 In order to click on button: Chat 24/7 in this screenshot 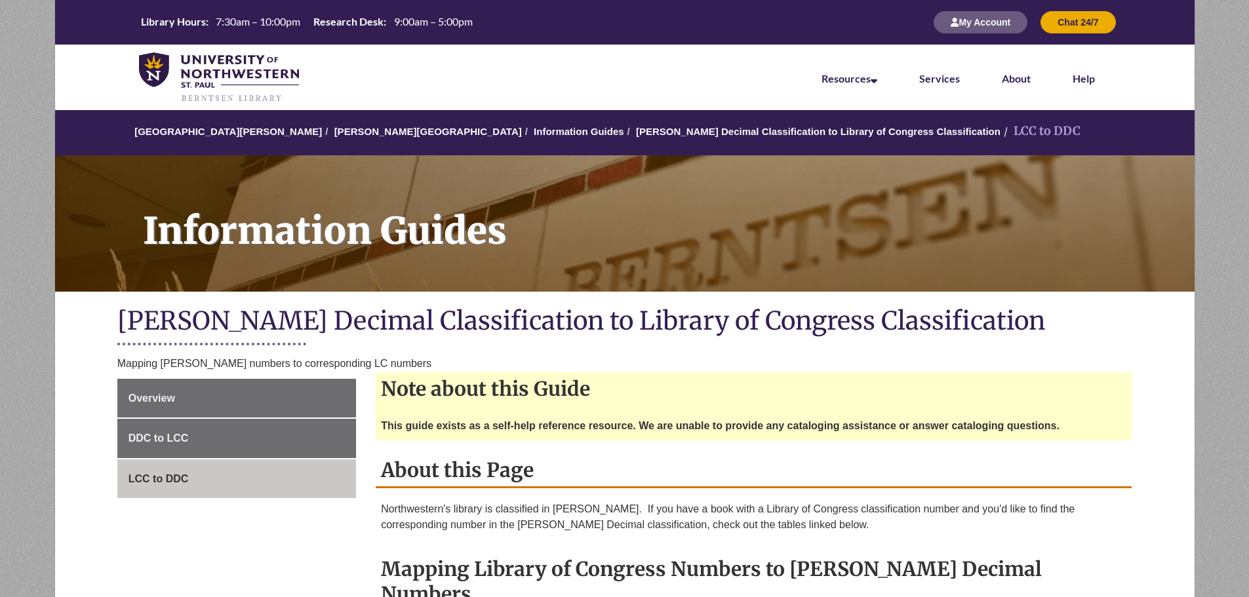, I will do `click(1078, 22)`.